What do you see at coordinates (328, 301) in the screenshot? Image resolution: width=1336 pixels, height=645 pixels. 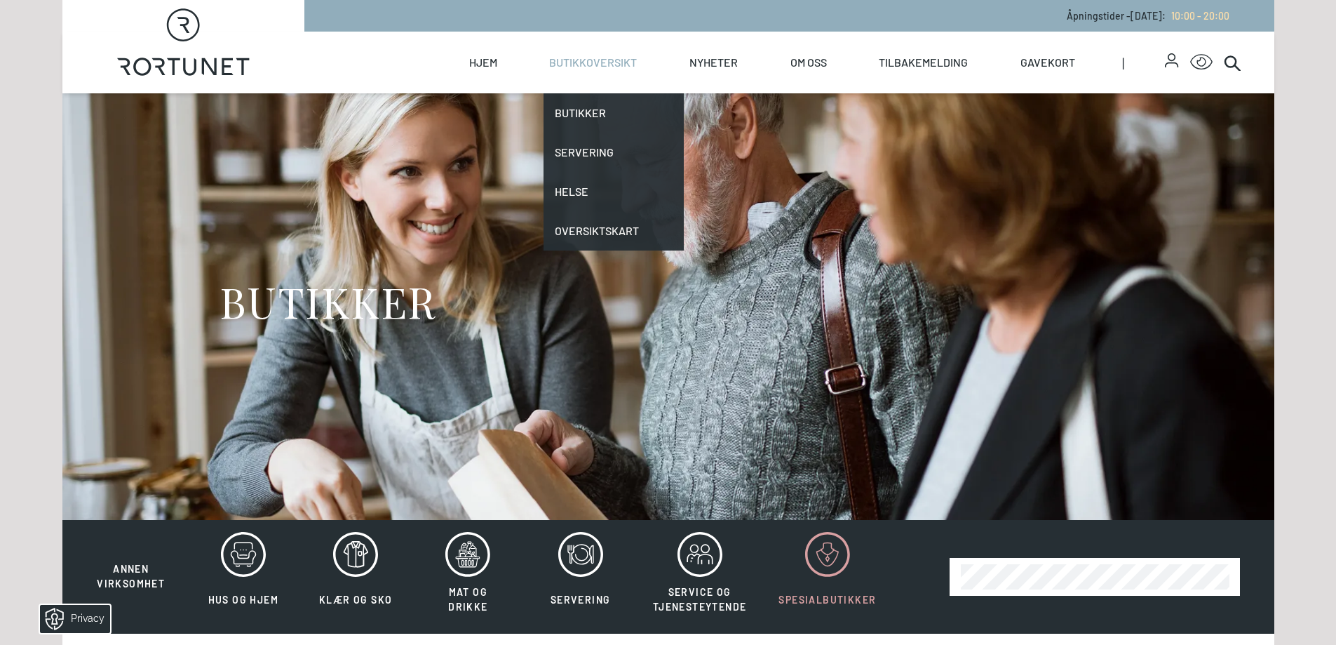 I see `h1: BUTIKKER` at bounding box center [328, 301].